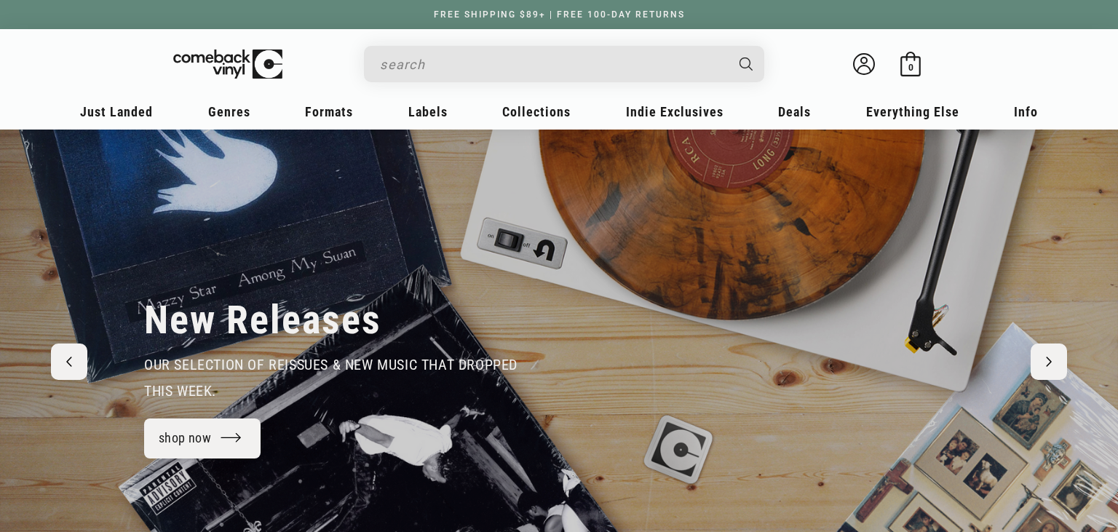  What do you see at coordinates (329, 111) in the screenshot?
I see `span: Formats` at bounding box center [329, 111].